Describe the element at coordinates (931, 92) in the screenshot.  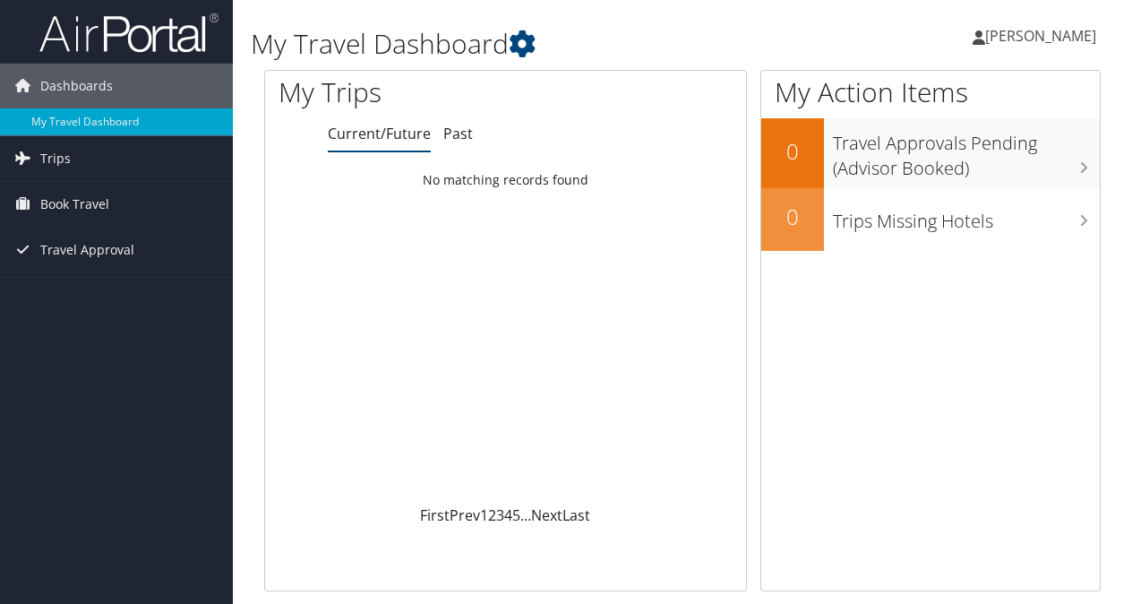
I see `h1: My Action Items` at that location.